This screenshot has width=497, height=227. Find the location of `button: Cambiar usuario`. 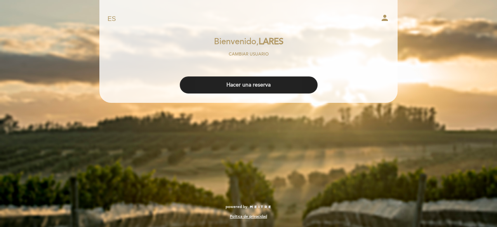

button: Cambiar usuario is located at coordinates (249, 54).